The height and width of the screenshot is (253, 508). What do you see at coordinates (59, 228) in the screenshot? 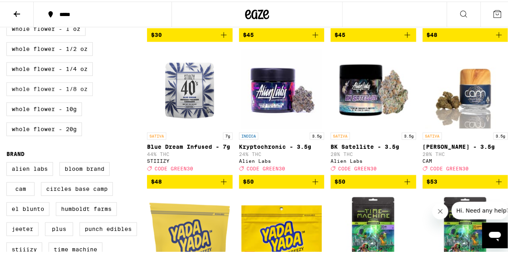
I see `label: PLUS` at bounding box center [59, 228].